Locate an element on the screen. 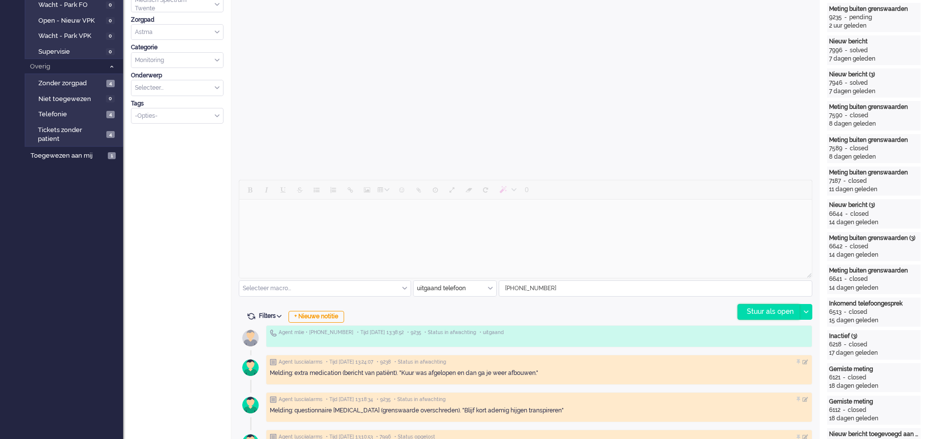  div: solved is located at coordinates (859, 83).